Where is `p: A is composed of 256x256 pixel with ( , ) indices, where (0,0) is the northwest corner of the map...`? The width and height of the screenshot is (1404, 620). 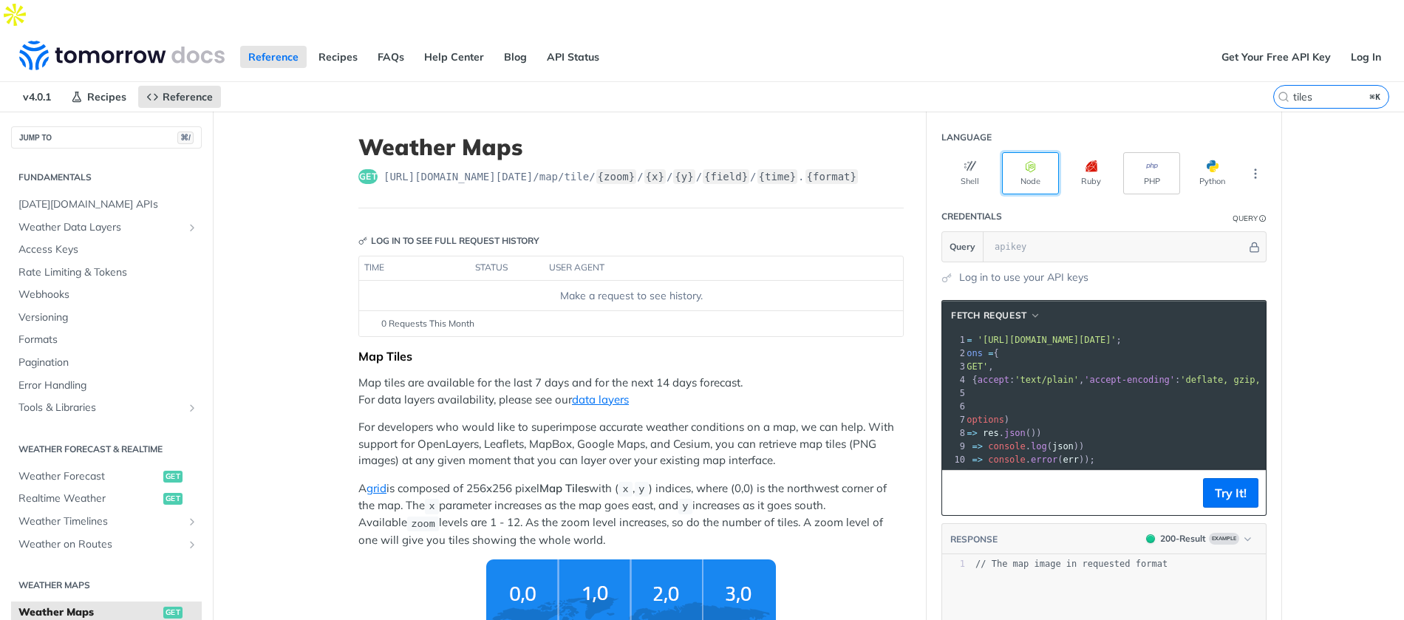
p: A is composed of 256x256 pixel with ( , ) indices, where (0,0) is the northwest corner of the map... is located at coordinates (631, 514).